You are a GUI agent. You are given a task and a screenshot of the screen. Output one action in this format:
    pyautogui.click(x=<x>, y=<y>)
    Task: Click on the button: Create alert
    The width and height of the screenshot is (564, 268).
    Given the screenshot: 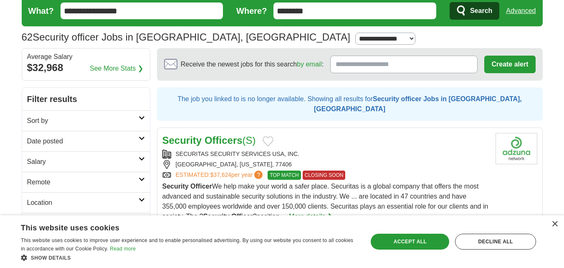 What is the action you would take?
    pyautogui.click(x=510, y=64)
    